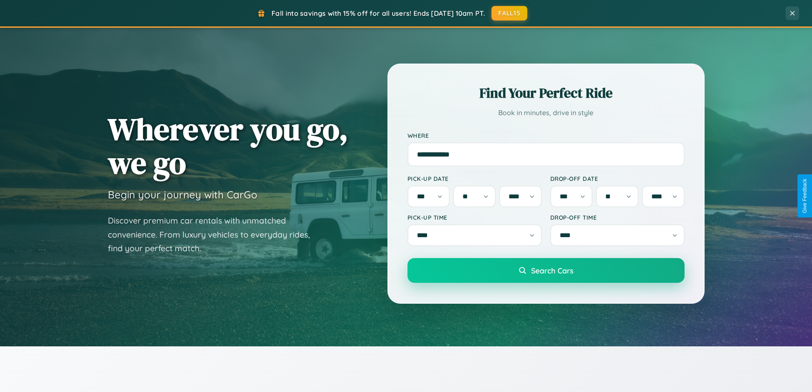 Image resolution: width=812 pixels, height=392 pixels. What do you see at coordinates (509, 13) in the screenshot?
I see `button: FALL15` at bounding box center [509, 13].